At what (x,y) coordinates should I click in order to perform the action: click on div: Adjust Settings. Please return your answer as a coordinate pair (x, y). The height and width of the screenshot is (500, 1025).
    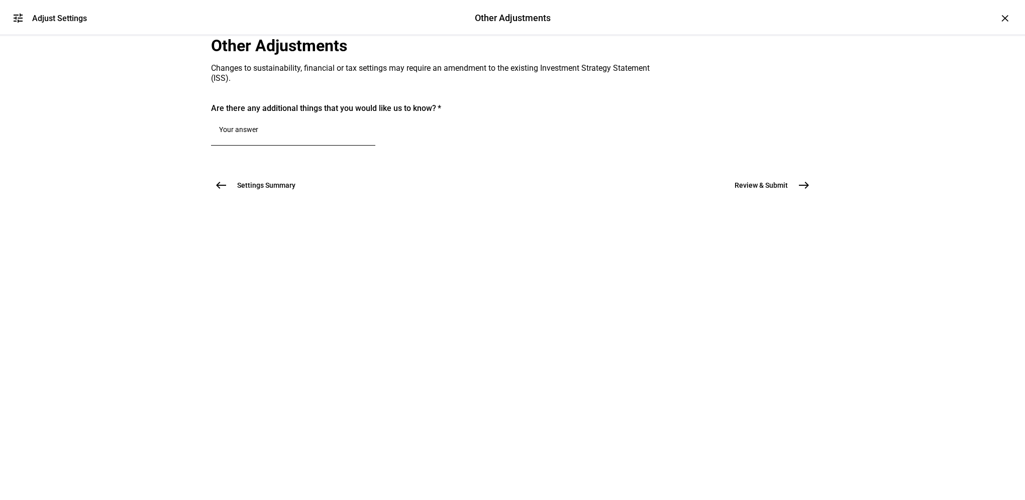
    Looking at the image, I should click on (59, 18).